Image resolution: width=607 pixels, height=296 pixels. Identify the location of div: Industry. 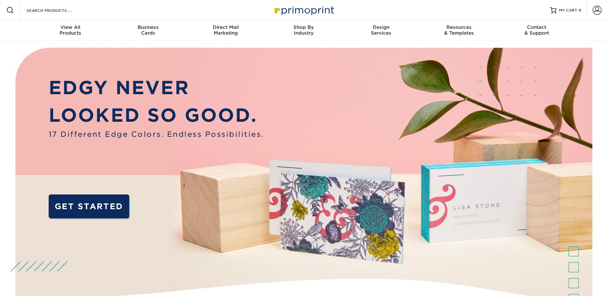
(304, 30).